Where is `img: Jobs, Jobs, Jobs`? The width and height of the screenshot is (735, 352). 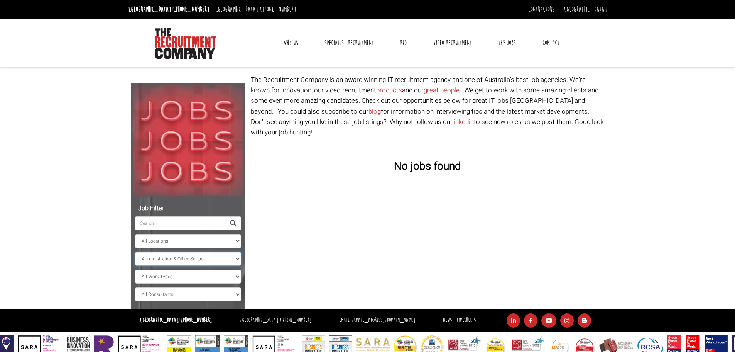 img: Jobs, Jobs, Jobs is located at coordinates (188, 140).